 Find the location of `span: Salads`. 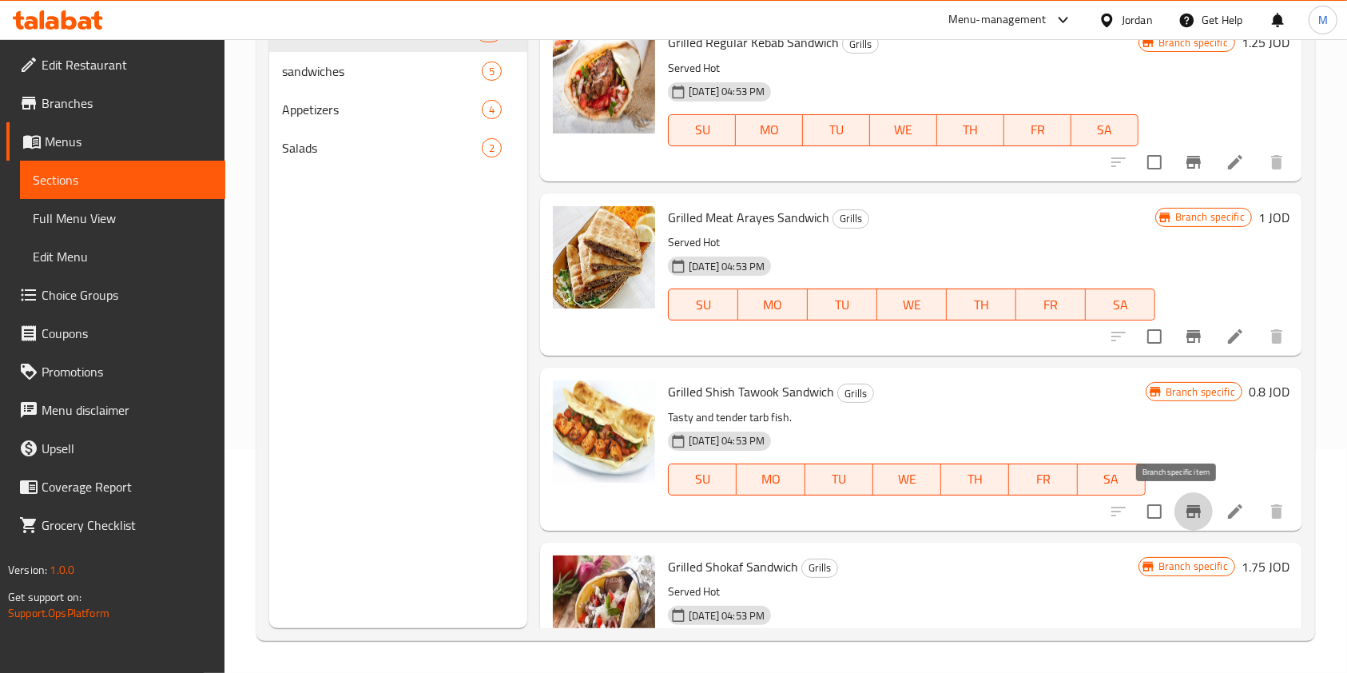

span: Salads is located at coordinates (382, 148).